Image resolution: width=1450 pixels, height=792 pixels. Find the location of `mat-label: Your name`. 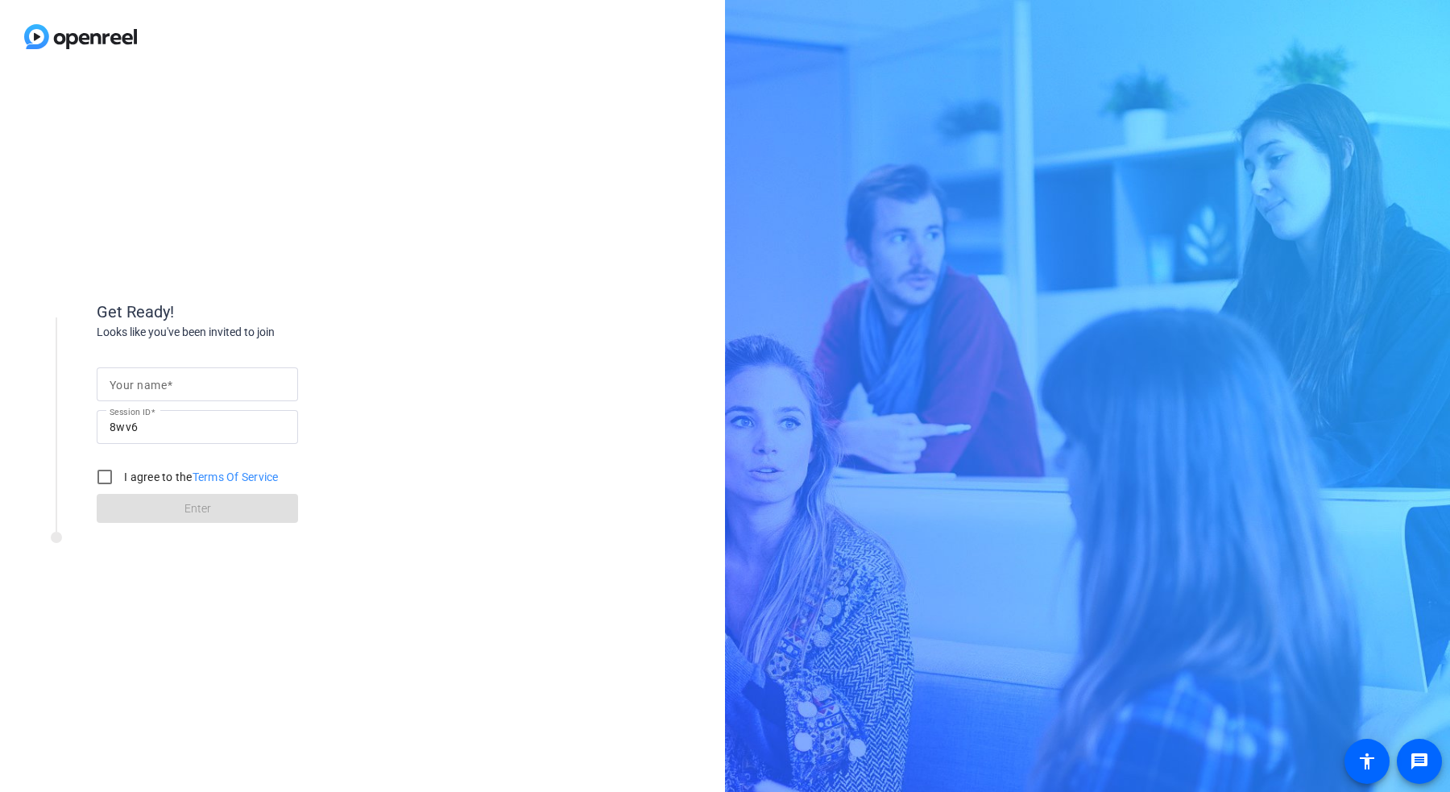

mat-label: Your name is located at coordinates (138, 385).